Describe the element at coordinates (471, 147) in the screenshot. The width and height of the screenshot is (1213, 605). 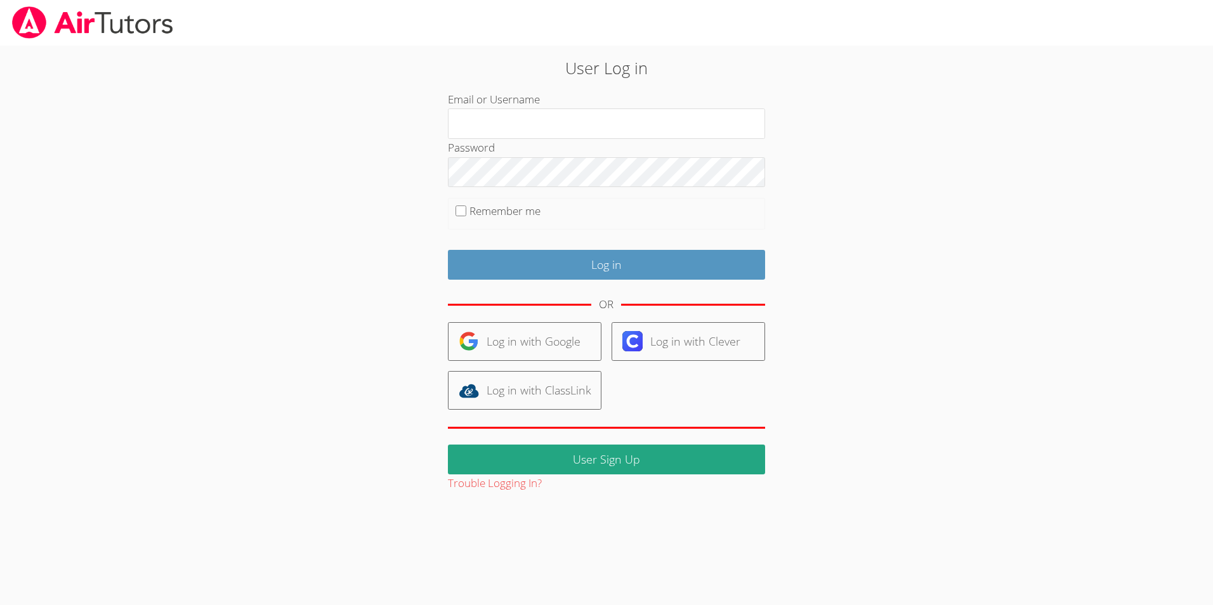
I see `label: Password` at that location.